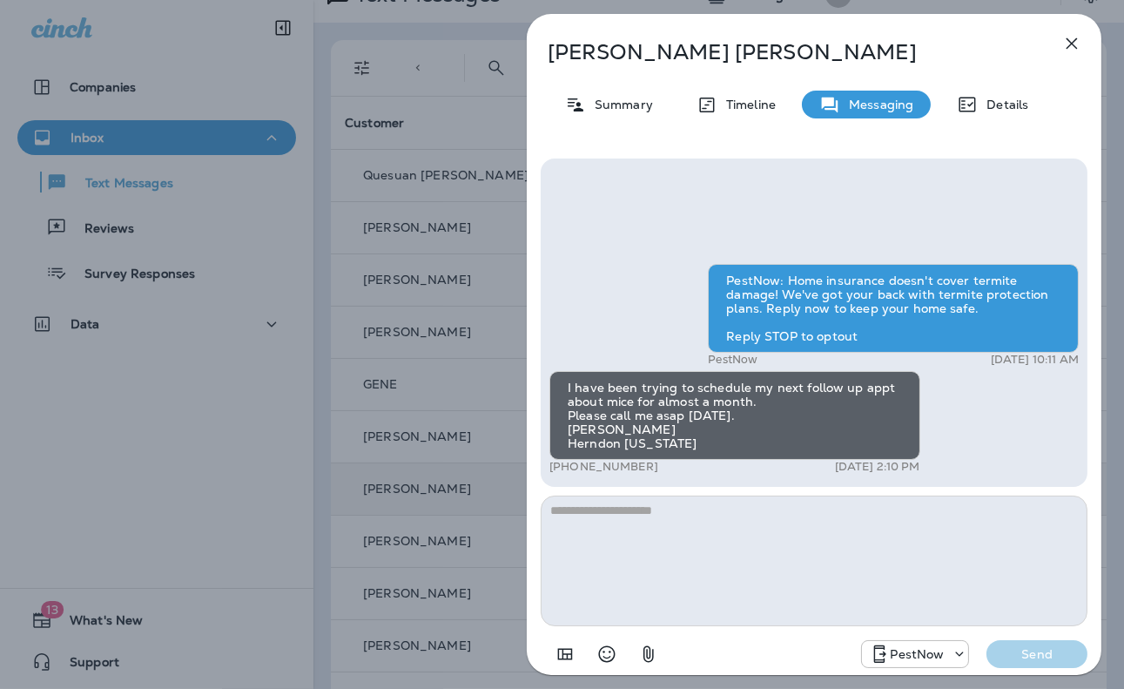 This screenshot has height=689, width=1124. What do you see at coordinates (619, 105) in the screenshot?
I see `p: Summary` at bounding box center [619, 105].